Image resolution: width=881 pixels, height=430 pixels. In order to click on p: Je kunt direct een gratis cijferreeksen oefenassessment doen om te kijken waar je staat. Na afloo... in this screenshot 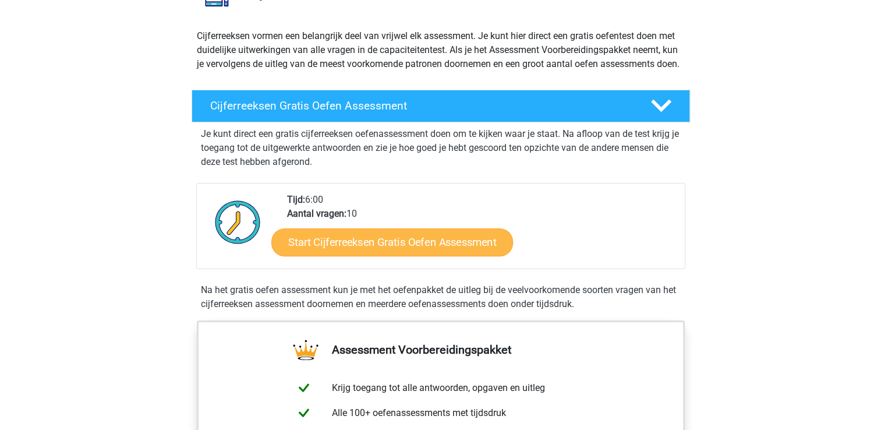, I will do `click(441, 148)`.